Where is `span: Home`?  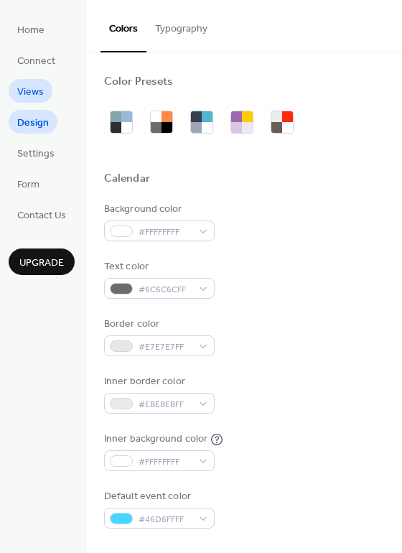
span: Home is located at coordinates (31, 30).